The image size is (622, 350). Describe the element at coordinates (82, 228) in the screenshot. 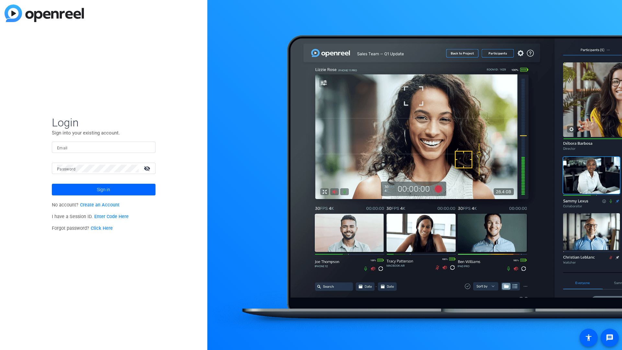

I see `span: Forgot password?` at that location.